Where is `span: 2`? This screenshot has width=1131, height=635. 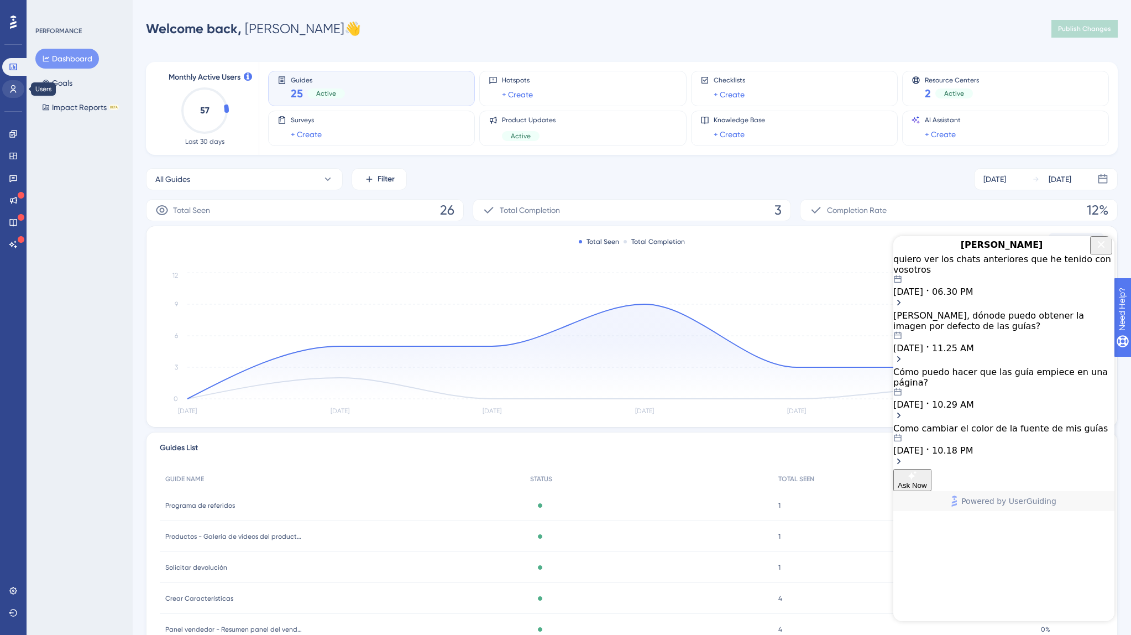
span: 2 is located at coordinates (928, 93).